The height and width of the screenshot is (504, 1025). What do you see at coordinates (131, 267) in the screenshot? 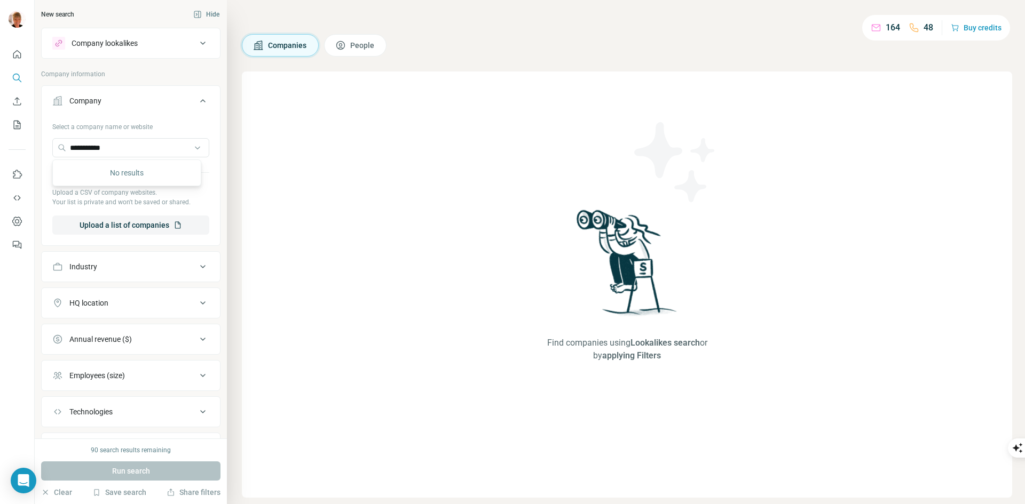
I see `button: Industry` at bounding box center [131, 267].